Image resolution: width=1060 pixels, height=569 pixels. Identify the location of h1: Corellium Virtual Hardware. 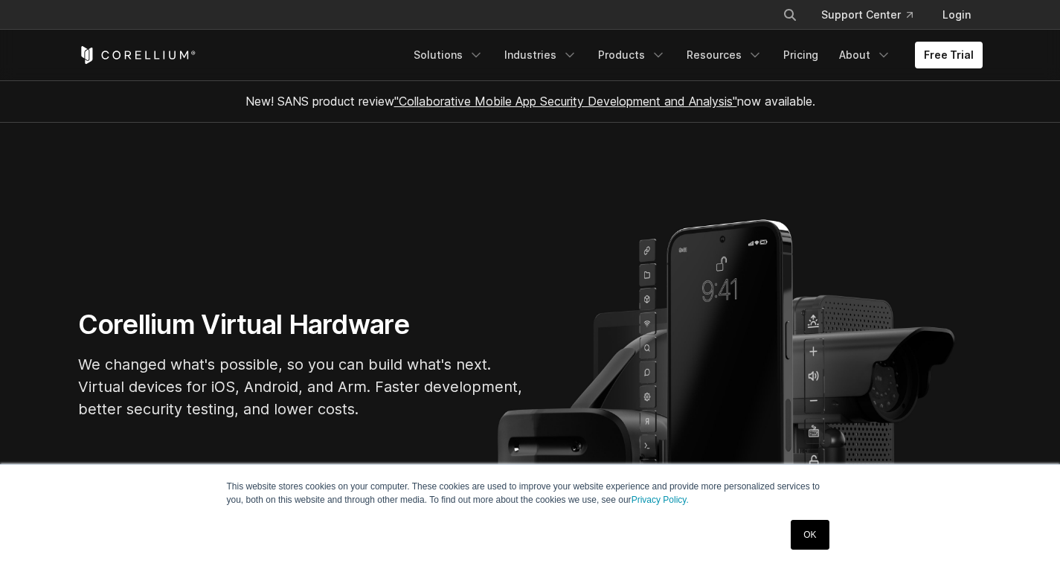
(301, 324).